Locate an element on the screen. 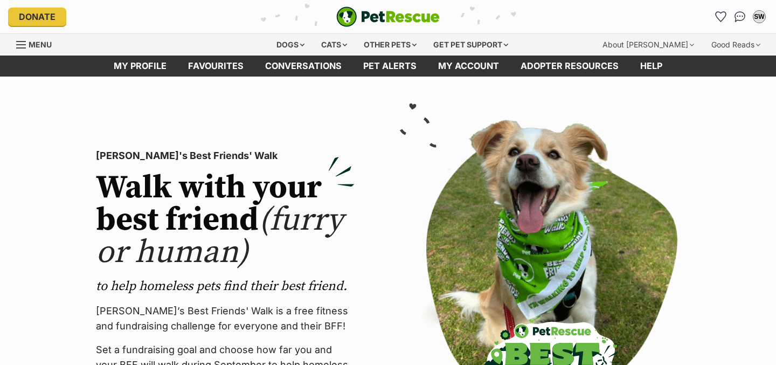  a: Donate is located at coordinates (37, 17).